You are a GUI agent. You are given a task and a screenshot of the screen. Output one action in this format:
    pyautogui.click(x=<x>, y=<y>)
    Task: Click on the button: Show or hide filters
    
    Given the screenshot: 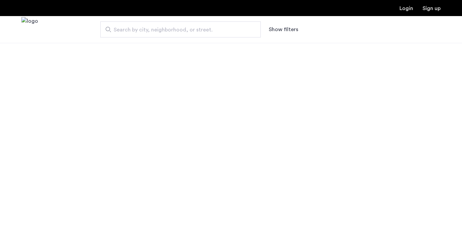 What is the action you would take?
    pyautogui.click(x=283, y=29)
    